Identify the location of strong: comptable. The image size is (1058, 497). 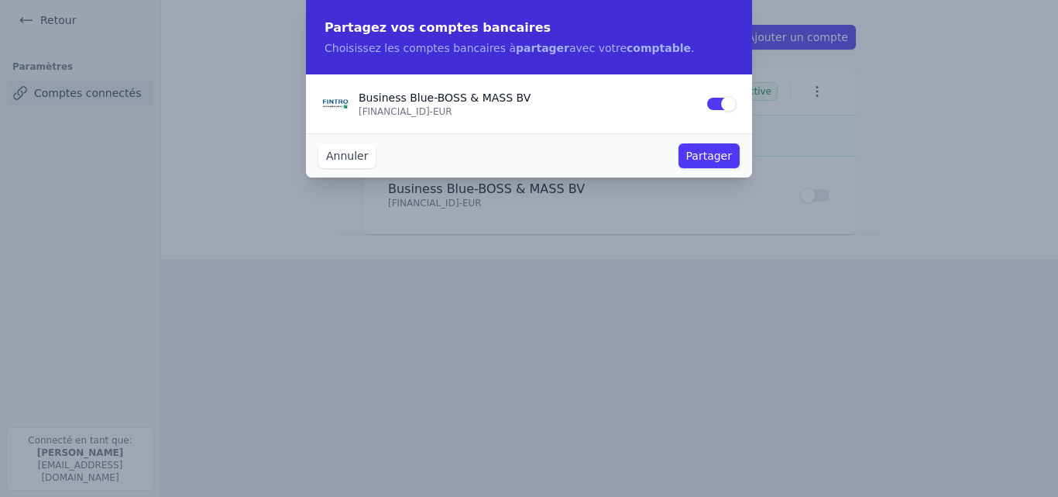
(659, 48).